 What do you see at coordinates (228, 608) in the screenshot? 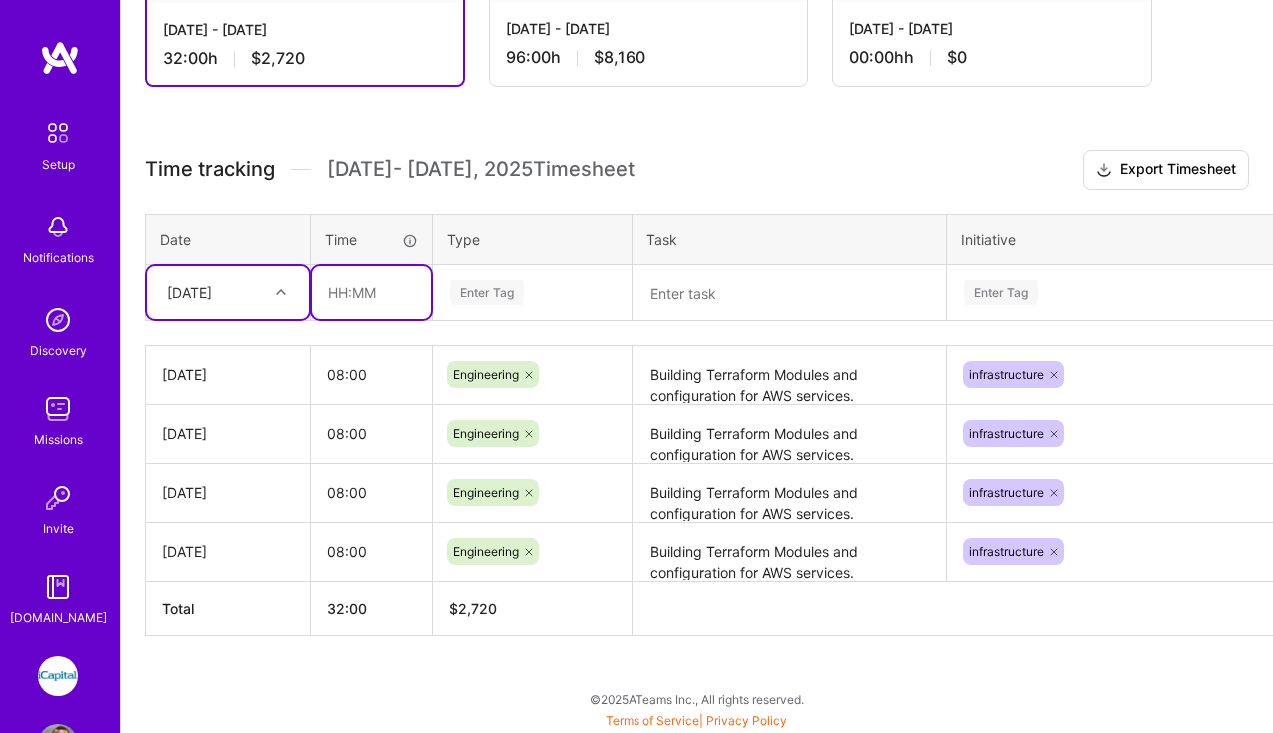
I see `th: Total` at bounding box center [228, 608].